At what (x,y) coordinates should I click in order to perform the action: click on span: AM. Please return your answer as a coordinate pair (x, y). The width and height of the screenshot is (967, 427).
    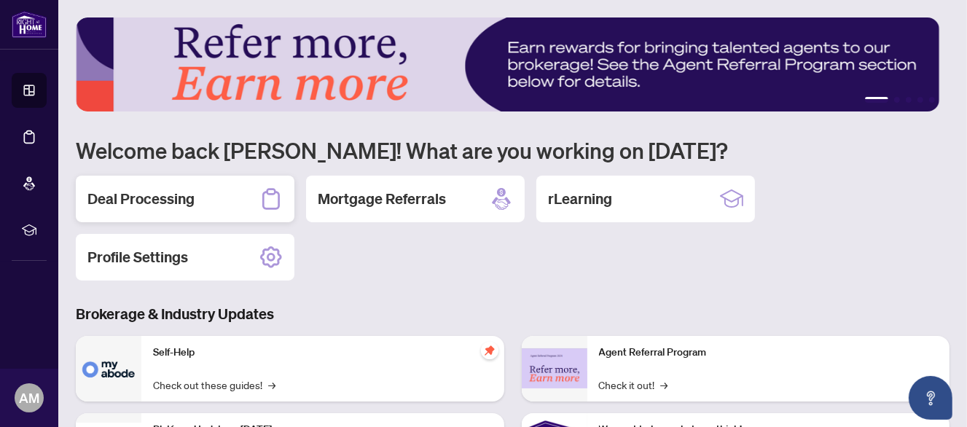
    Looking at the image, I should click on (29, 398).